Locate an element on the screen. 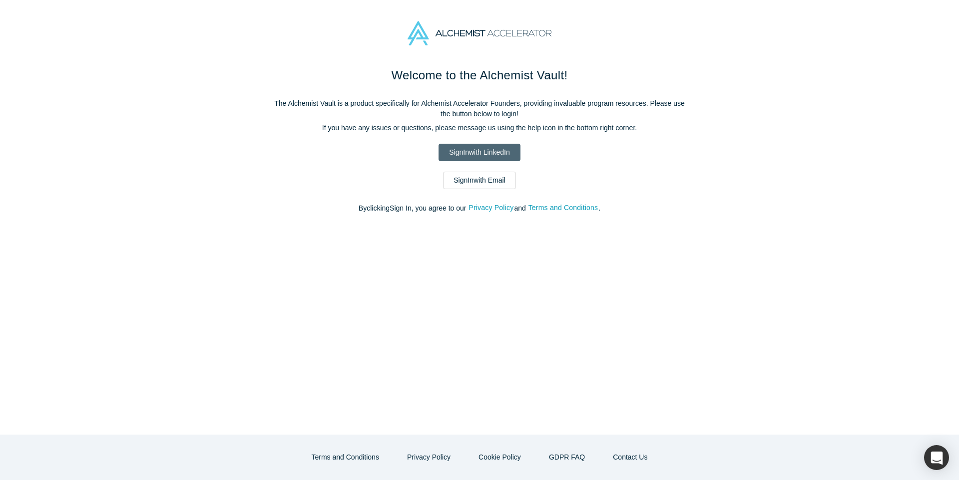 The image size is (959, 480). p: If you have any issues or questions, please message us using the help icon in the bottom right co... is located at coordinates (479, 128).